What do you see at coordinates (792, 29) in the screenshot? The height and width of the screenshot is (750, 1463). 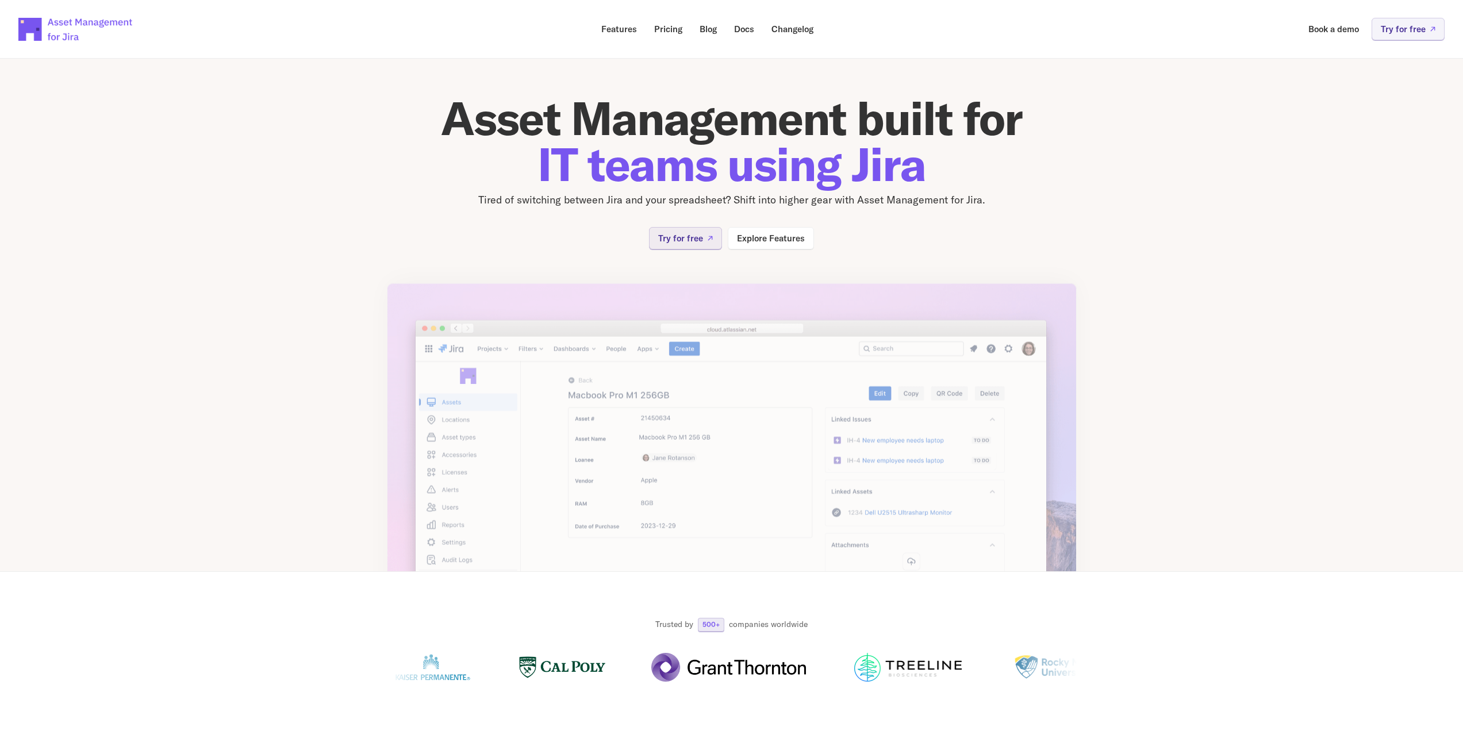 I see `p: Changelog` at bounding box center [792, 29].